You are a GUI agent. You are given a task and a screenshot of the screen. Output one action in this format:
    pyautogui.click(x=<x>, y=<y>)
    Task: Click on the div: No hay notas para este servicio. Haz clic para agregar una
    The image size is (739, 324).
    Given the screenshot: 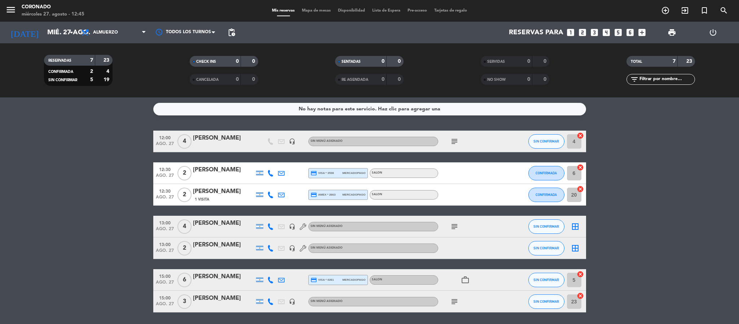 What is the action you would take?
    pyautogui.click(x=369, y=109)
    